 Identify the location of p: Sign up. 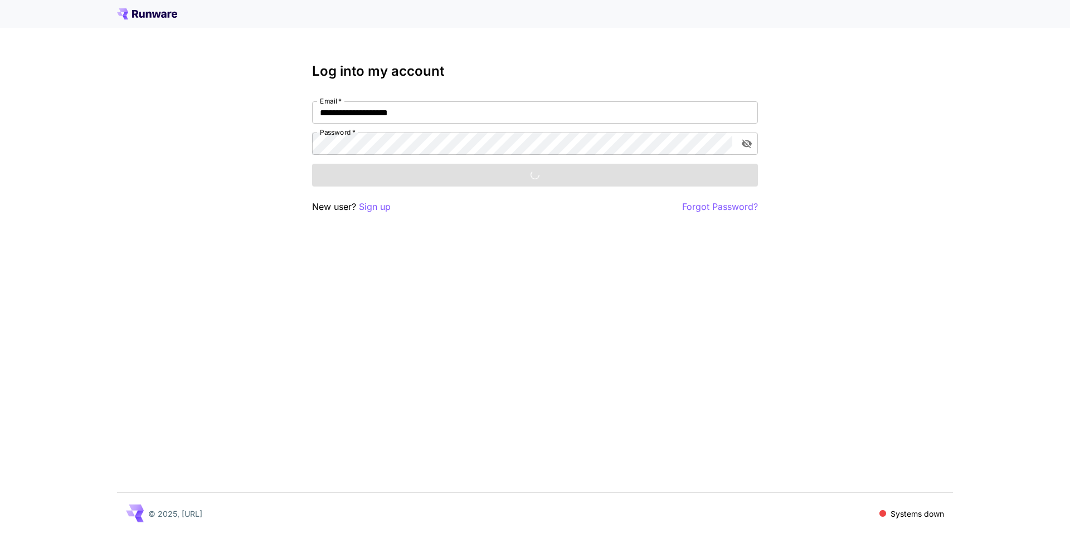
(374, 207).